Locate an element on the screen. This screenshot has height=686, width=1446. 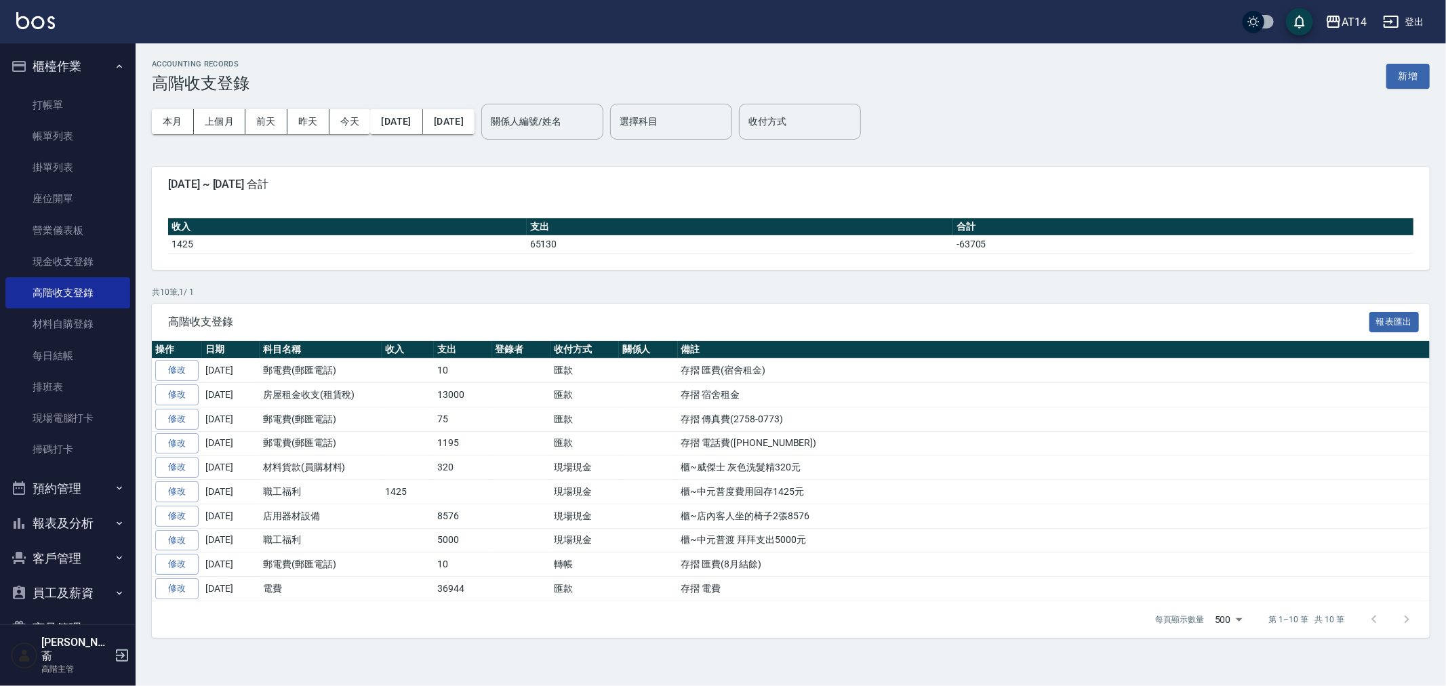
p: 共 10 筆, 1 / 1 is located at coordinates (791, 292).